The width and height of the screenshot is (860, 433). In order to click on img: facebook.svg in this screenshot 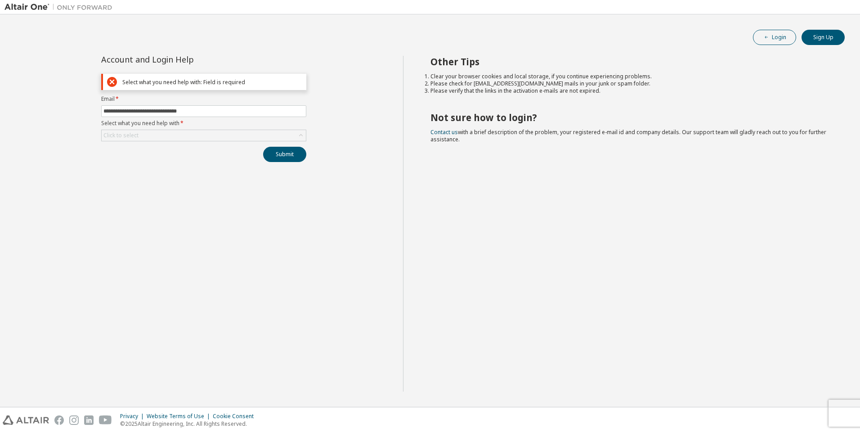, I will do `click(59, 420)`.